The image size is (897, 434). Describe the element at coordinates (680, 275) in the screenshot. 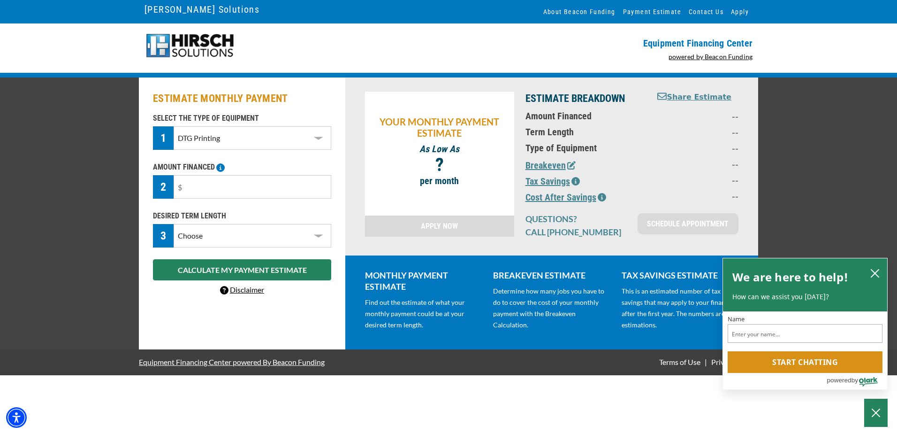

I see `p: TAX SAVINGS ESTIMATE` at that location.